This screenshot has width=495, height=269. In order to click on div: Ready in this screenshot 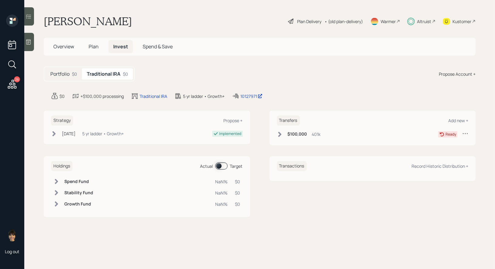, I will do `click(451, 134)`.